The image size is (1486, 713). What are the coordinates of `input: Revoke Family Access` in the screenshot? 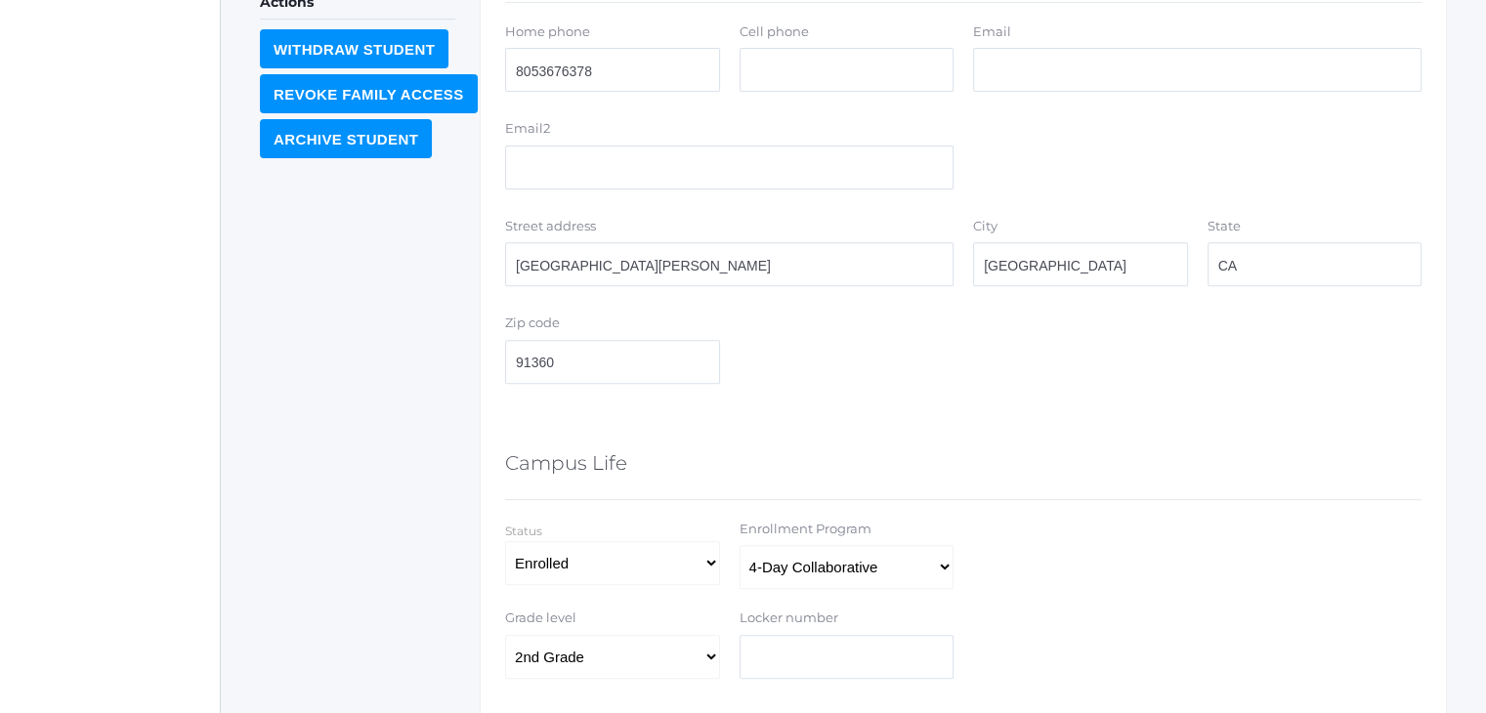 It's located at (368, 94).